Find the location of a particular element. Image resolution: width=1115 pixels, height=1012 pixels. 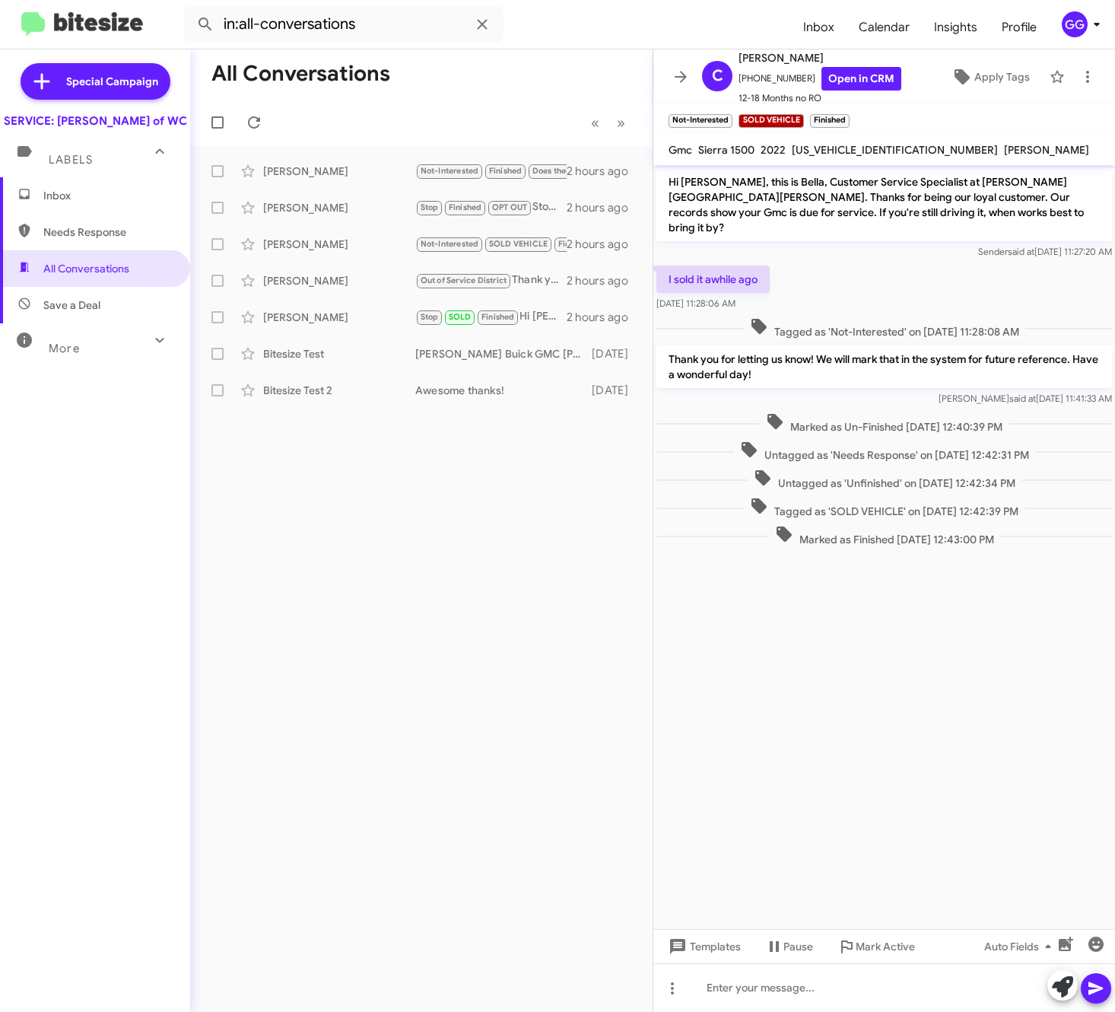

span: Profile is located at coordinates (1020, 27).